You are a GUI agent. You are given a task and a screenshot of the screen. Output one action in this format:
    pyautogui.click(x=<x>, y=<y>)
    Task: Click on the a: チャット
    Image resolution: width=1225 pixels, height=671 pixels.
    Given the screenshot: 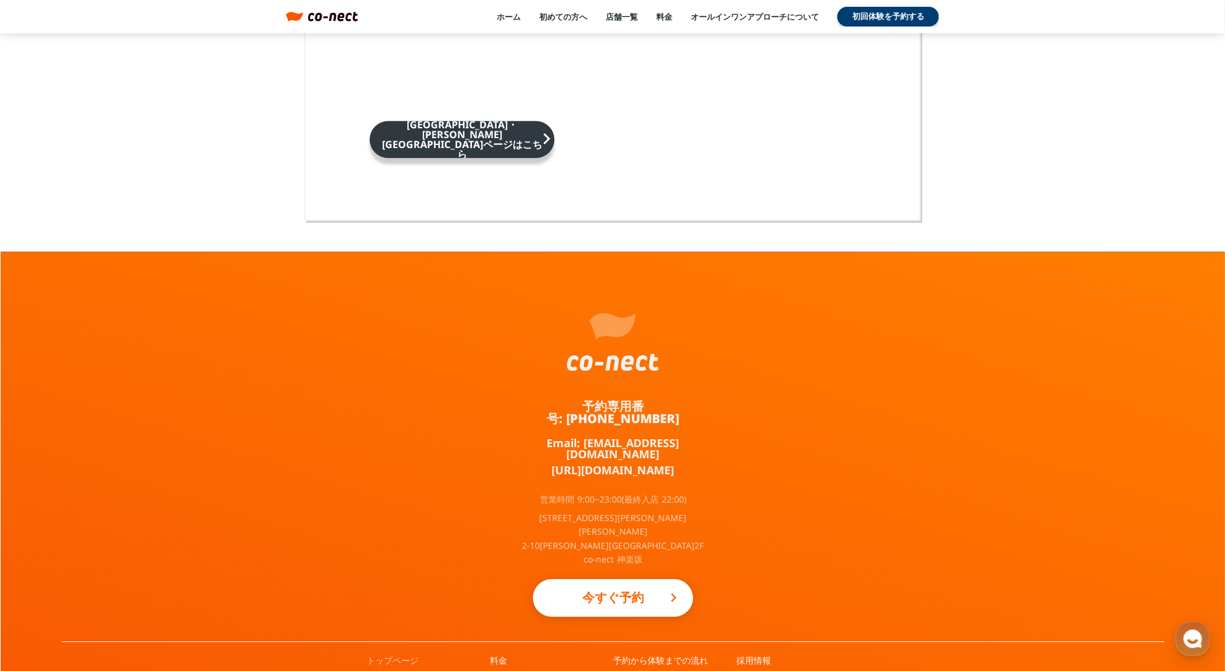 What is the action you would take?
    pyautogui.click(x=120, y=406)
    